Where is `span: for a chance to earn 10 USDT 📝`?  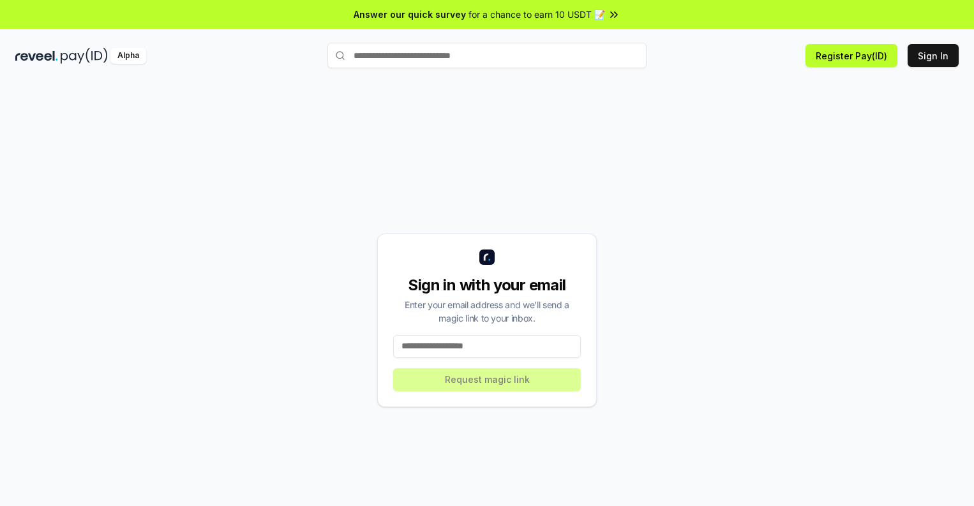 span: for a chance to earn 10 USDT 📝 is located at coordinates (537, 14).